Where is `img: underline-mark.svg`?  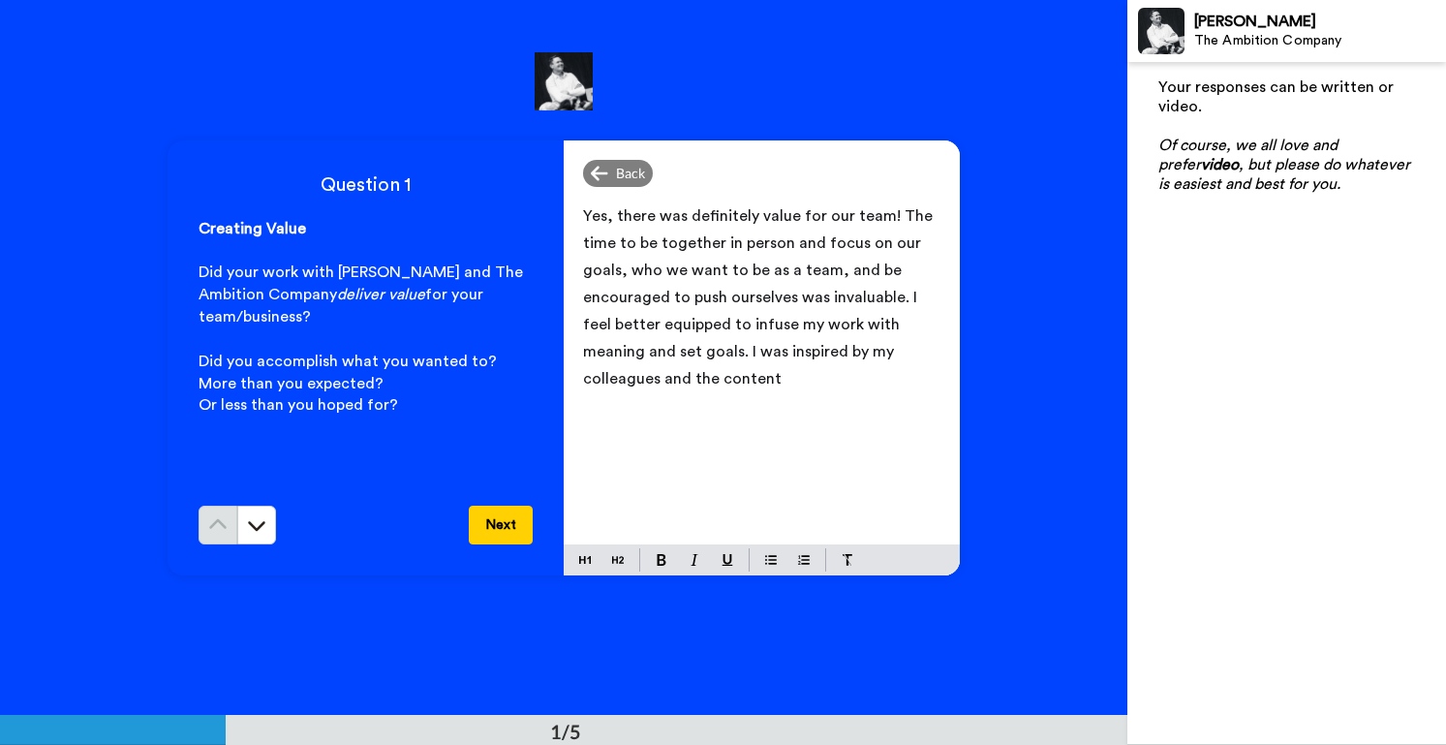 img: underline-mark.svg is located at coordinates (727, 560).